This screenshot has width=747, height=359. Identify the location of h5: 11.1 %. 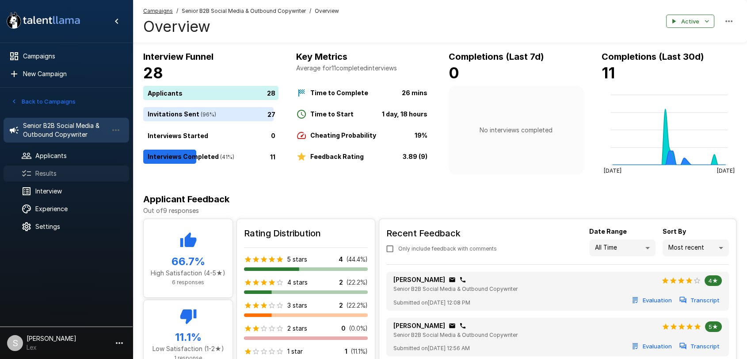
(188, 337).